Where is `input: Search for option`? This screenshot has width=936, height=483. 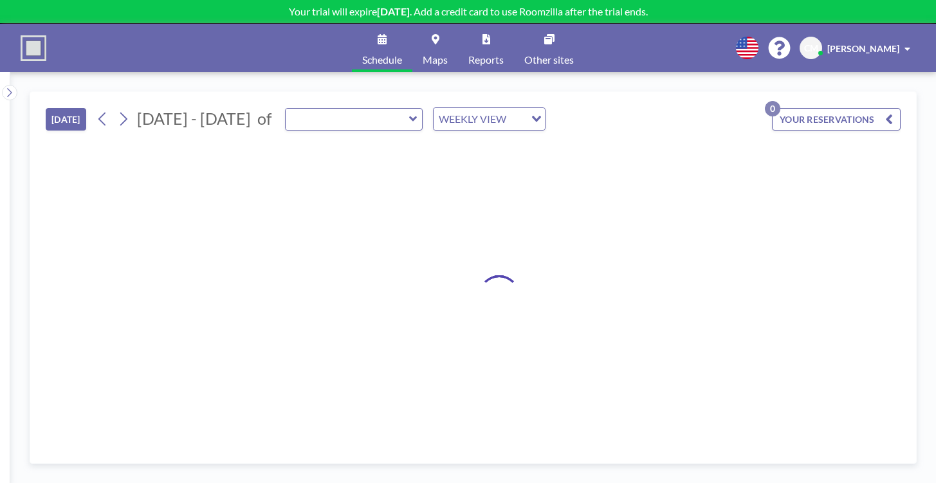 input: Search for option is located at coordinates (517, 119).